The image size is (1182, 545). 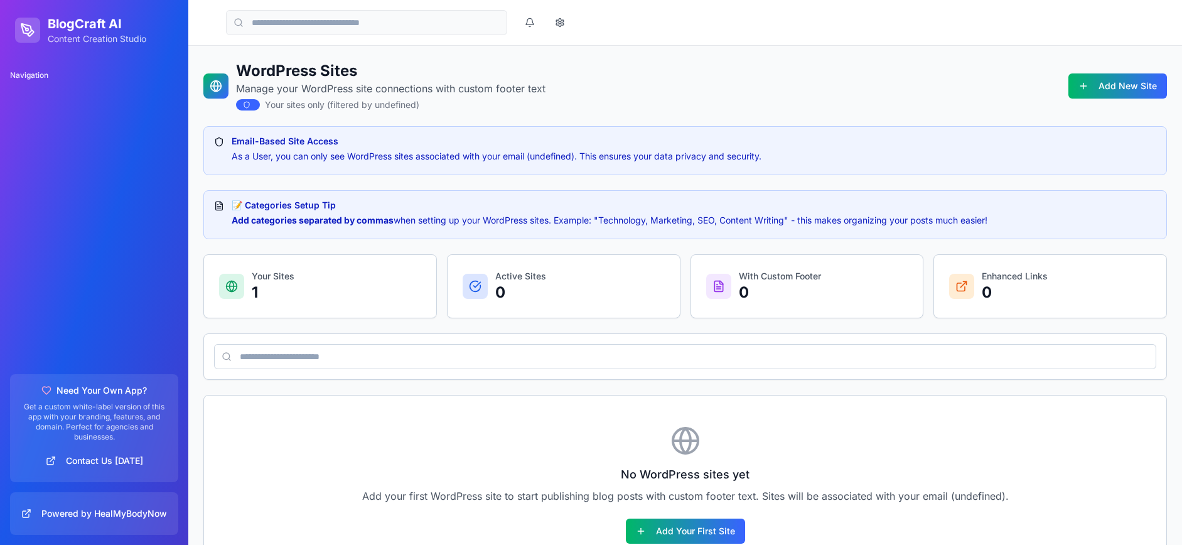 I want to click on p: Get a custom white-label version of this app with your branding, features, and domain. Perfect fo..., so click(x=94, y=422).